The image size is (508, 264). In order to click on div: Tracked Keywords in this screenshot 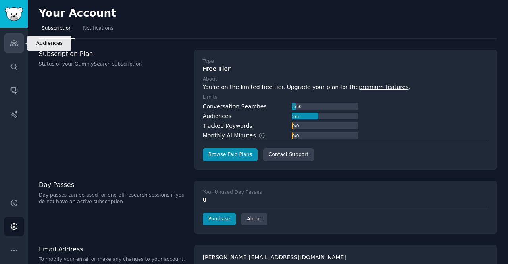, I will do `click(227, 126)`.